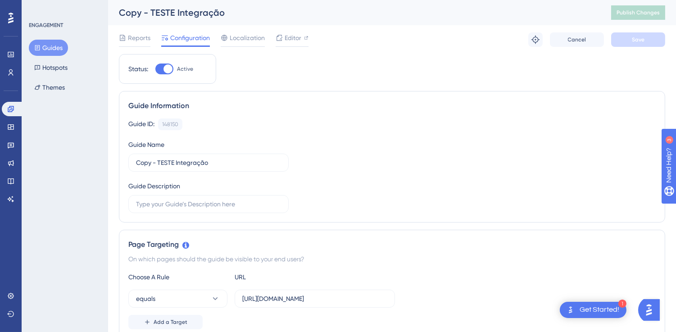 Image resolution: width=676 pixels, height=332 pixels. Describe the element at coordinates (638, 40) in the screenshot. I see `span: Save` at that location.